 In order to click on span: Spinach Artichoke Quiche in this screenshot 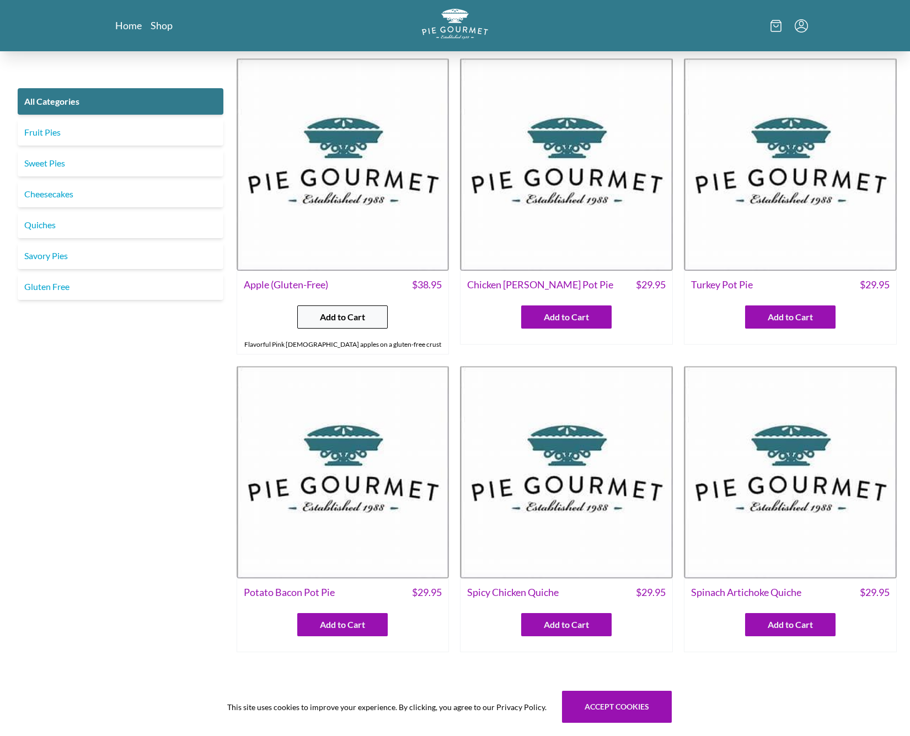, I will do `click(746, 592)`.